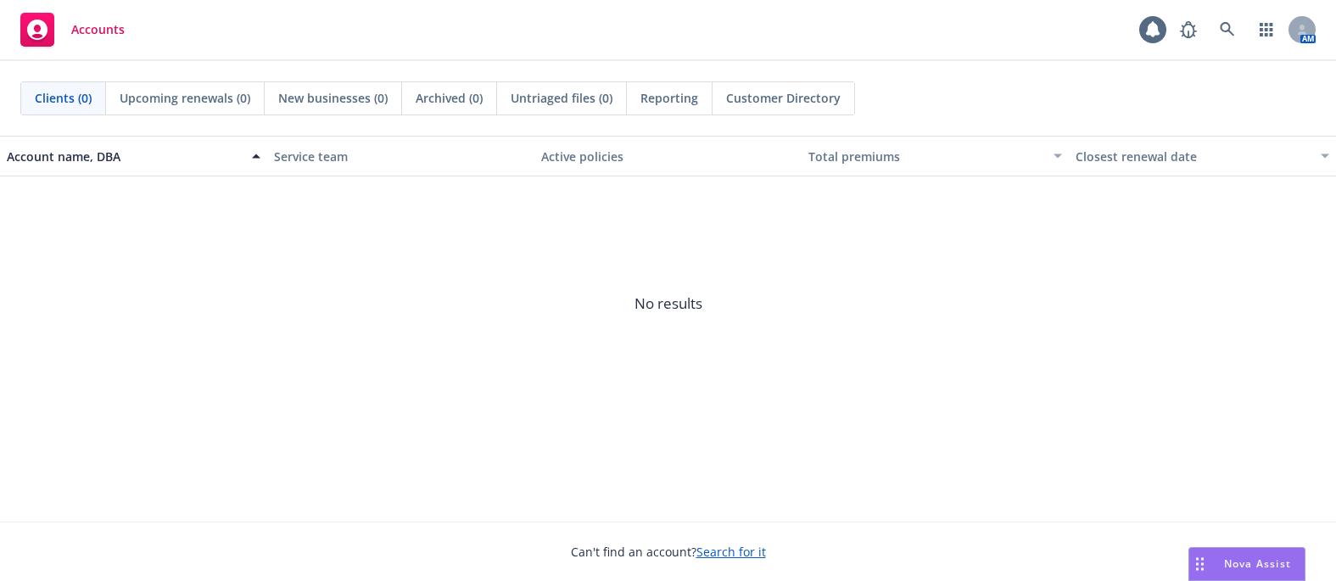 This screenshot has height=581, width=1336. What do you see at coordinates (63, 98) in the screenshot?
I see `span: Clients (0)` at bounding box center [63, 98].